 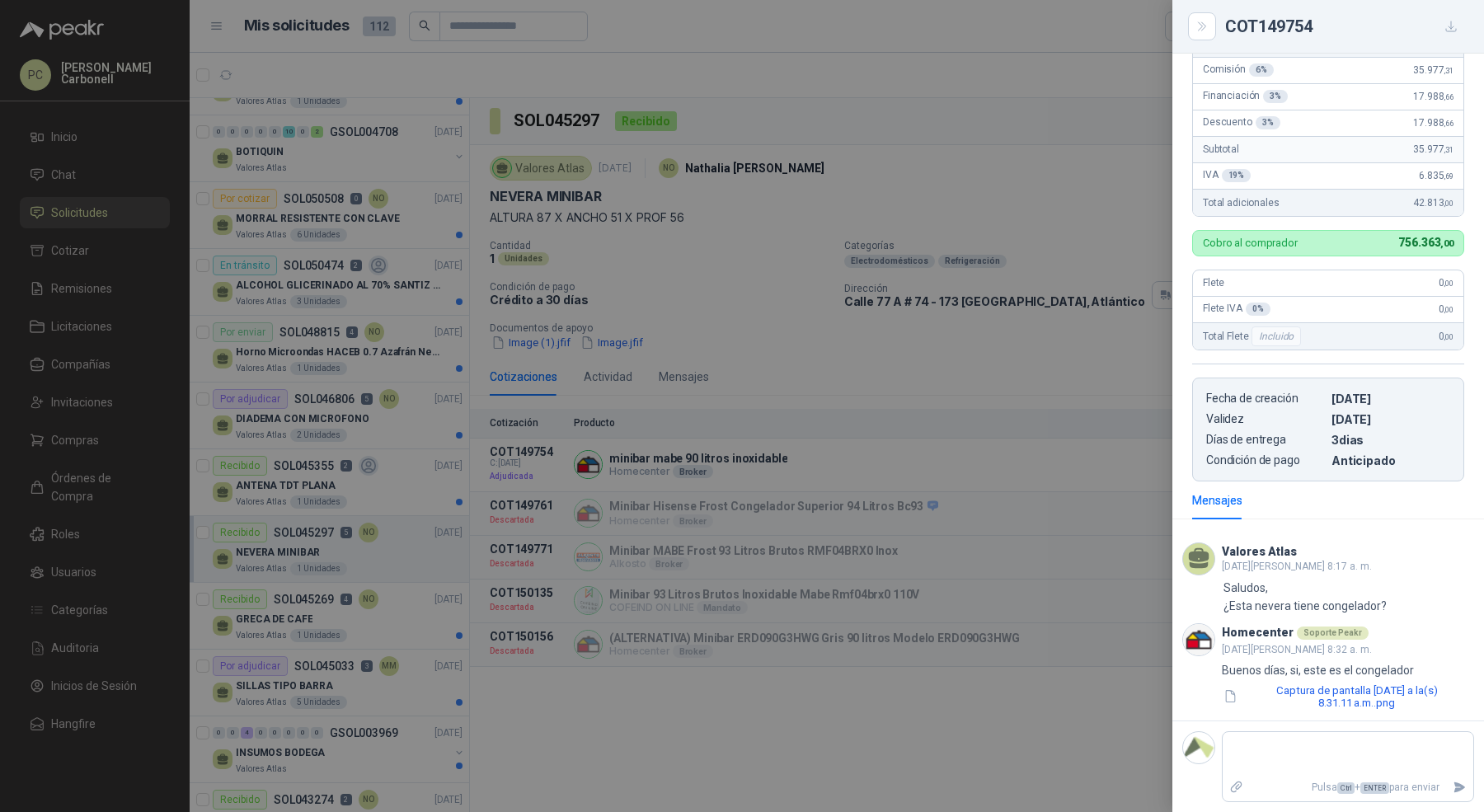 I want to click on p: Anticipado, so click(x=1391, y=460).